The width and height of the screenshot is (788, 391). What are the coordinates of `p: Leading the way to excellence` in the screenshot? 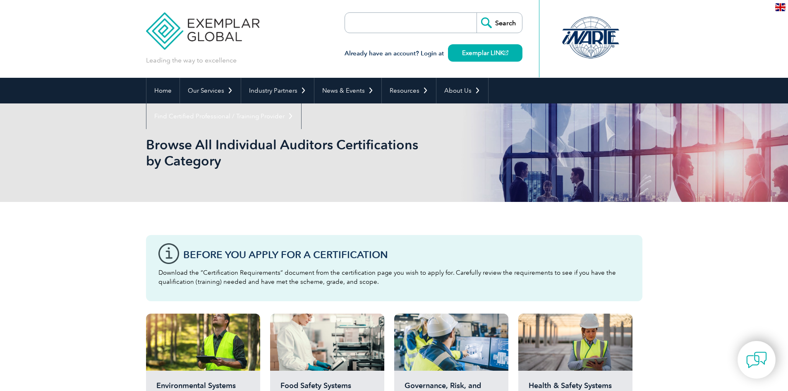 It's located at (191, 60).